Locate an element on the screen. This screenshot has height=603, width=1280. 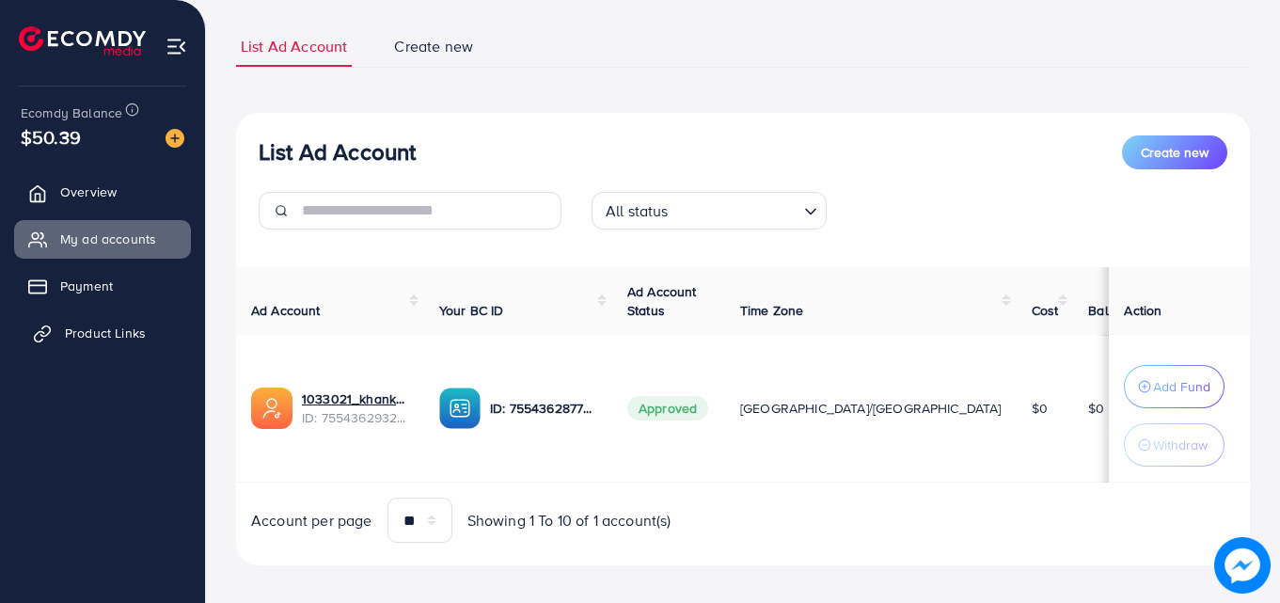
span: Account per page is located at coordinates (311, 520).